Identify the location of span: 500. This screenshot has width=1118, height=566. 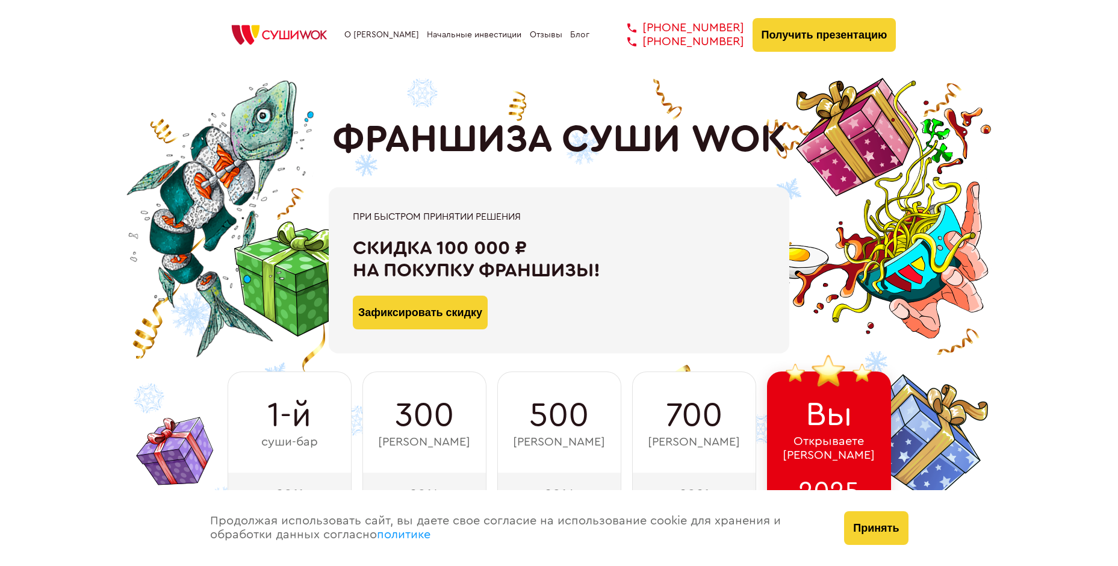
(559, 415).